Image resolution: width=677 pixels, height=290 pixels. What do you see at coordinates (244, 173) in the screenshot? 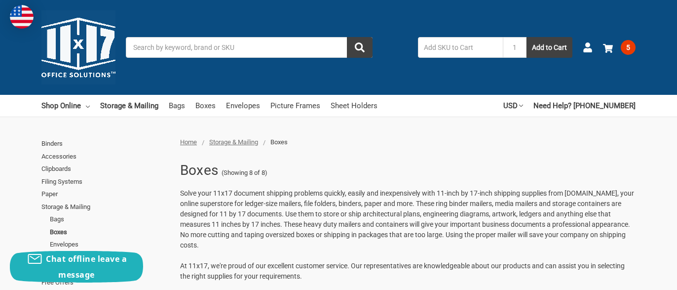
I see `span: (Showing 8 of 8)` at bounding box center [244, 173].